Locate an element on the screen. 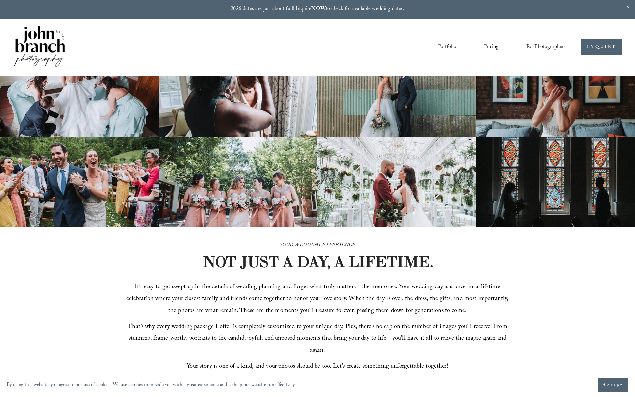 Image resolution: width=635 pixels, height=397 pixels. img: Woman applying makeup to another woman near a window with floral curtains and autumn flowers. is located at coordinates (238, 92).